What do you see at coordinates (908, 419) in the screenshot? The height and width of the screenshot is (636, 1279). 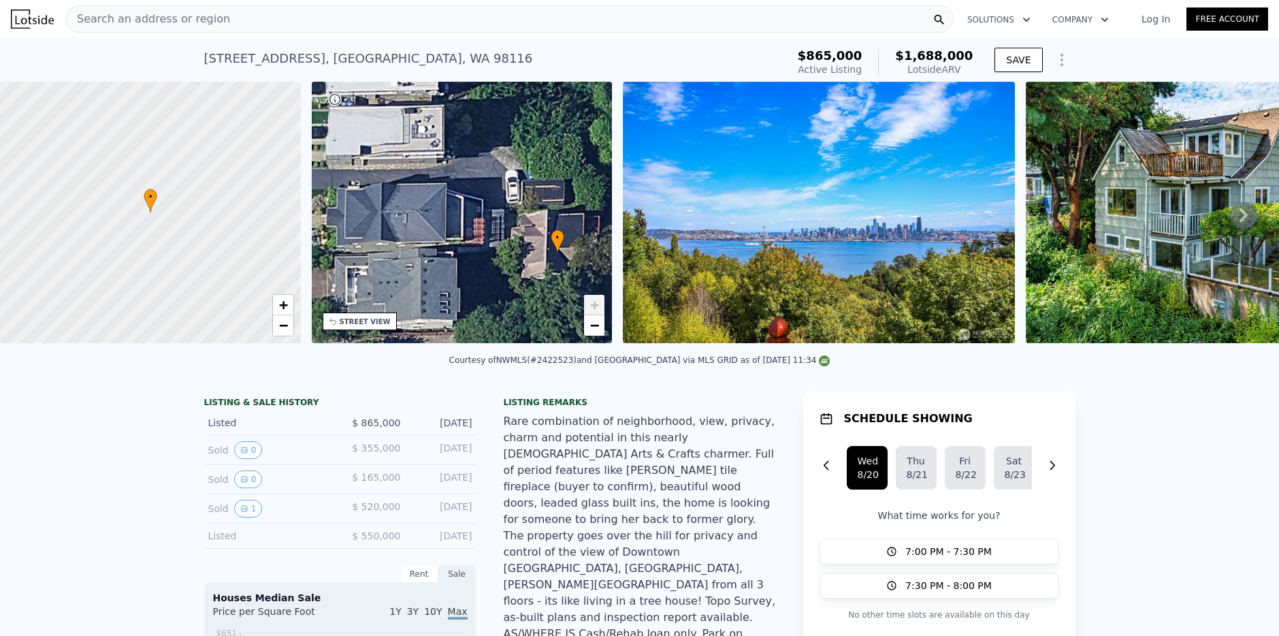 I see `h1: SCHEDULE SHOWING` at bounding box center [908, 419].